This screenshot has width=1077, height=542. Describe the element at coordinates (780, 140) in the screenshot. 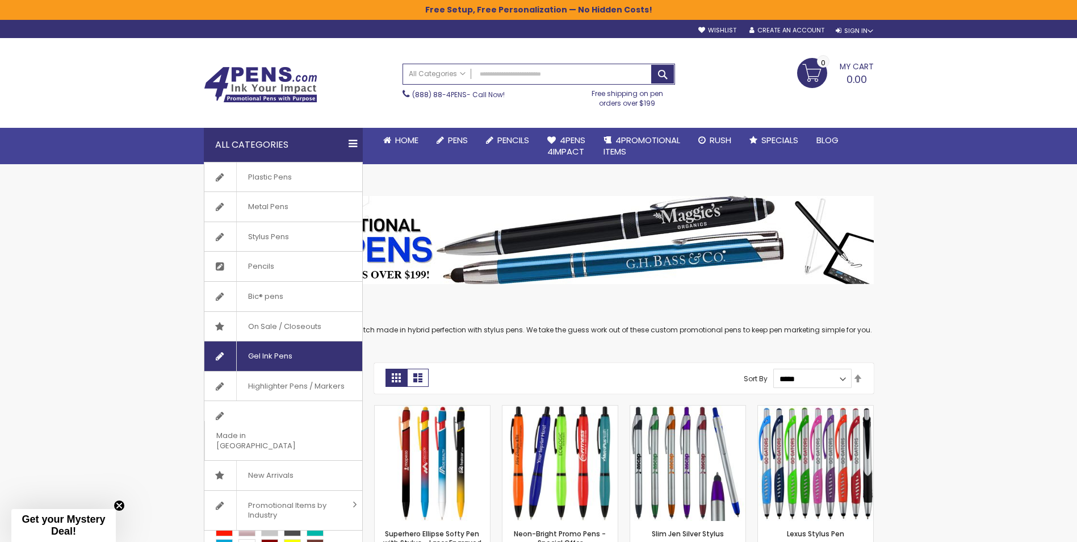

I see `span: Specials` at that location.